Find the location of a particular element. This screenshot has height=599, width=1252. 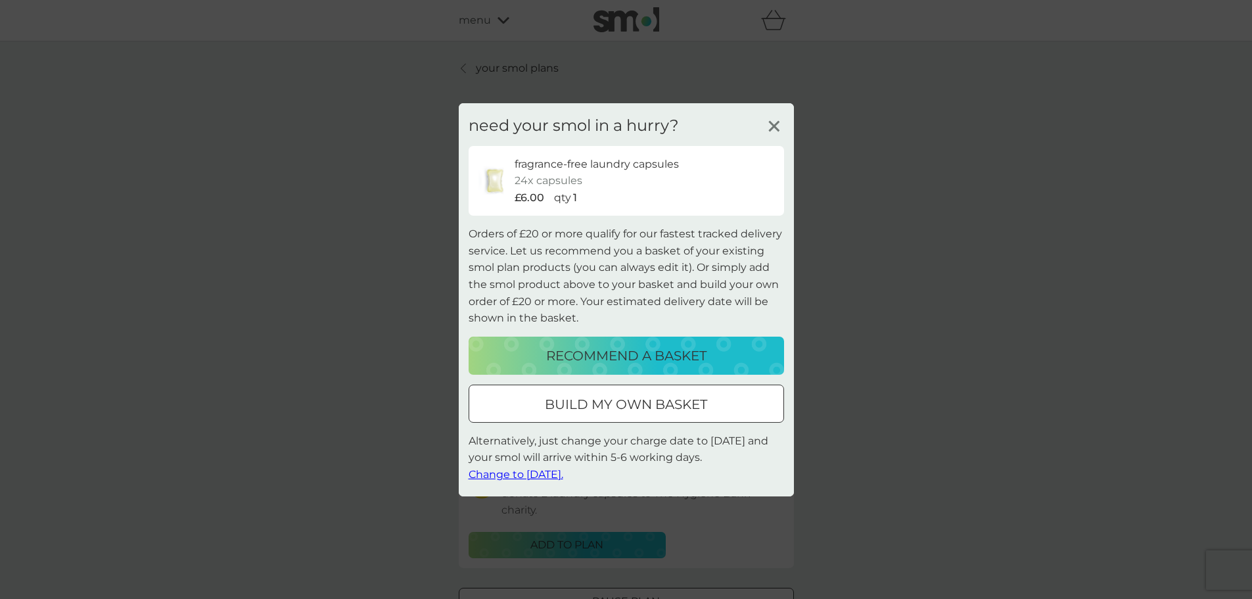

p: £6.00 is located at coordinates (529, 198).